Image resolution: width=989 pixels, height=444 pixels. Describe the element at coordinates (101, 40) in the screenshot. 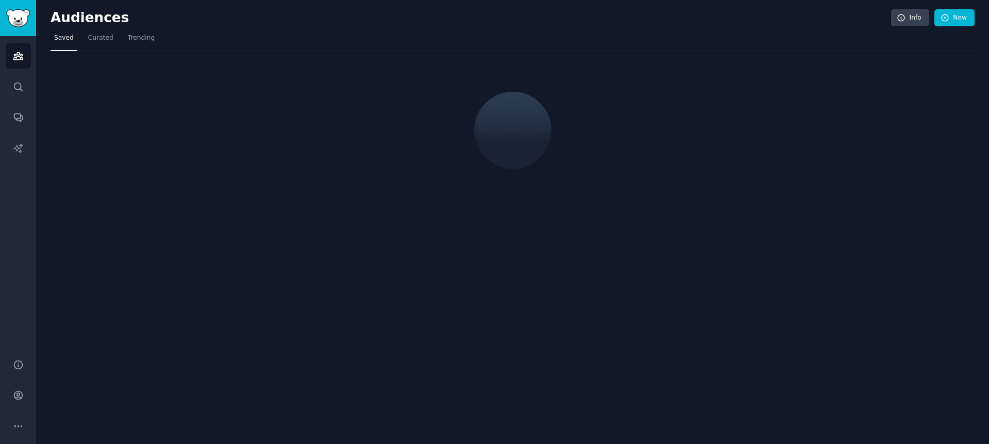

I see `a: Curated` at that location.